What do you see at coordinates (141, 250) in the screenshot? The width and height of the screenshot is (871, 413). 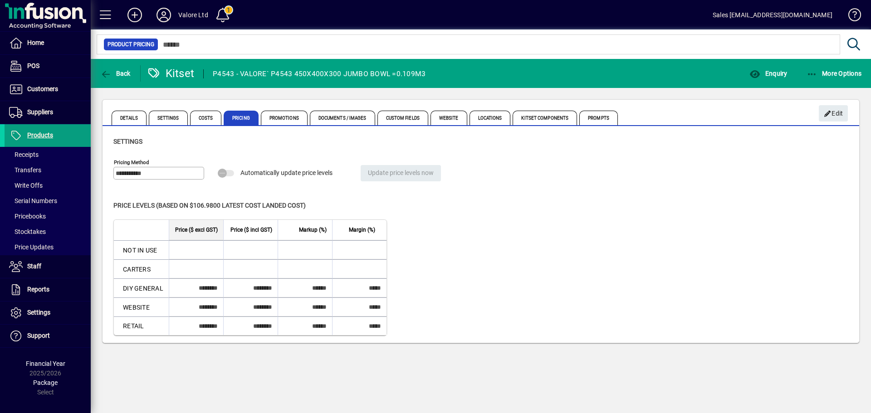 I see `td: NOT IN USE` at bounding box center [141, 250].